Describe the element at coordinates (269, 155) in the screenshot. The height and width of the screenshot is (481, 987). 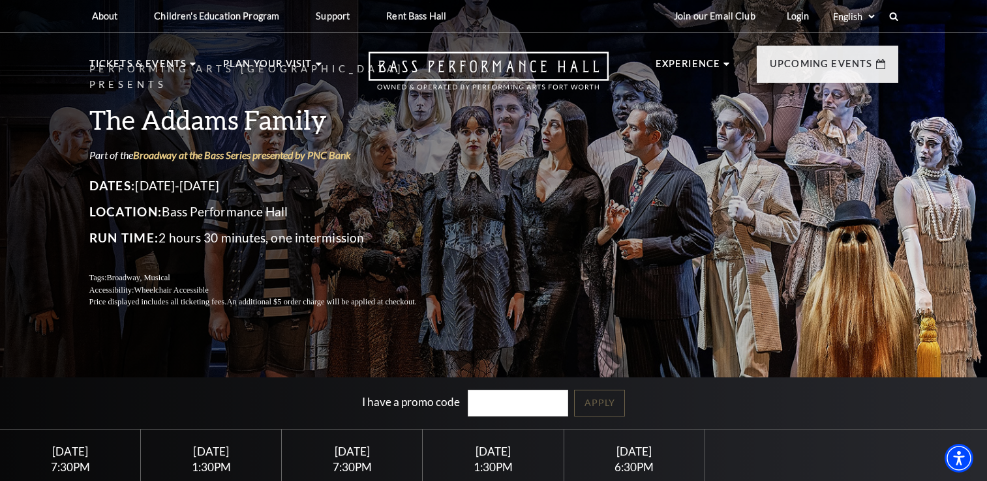
I see `p: Part of the` at that location.